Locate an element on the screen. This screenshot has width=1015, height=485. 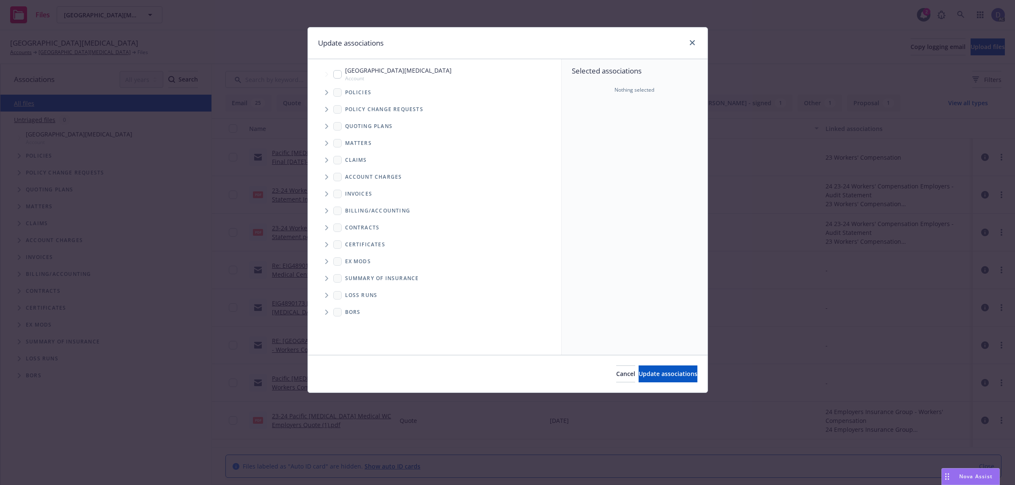
span: Policy change requests is located at coordinates (384, 110).